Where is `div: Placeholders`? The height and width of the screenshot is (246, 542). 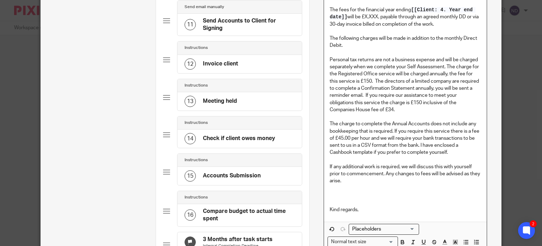
div: Placeholders is located at coordinates (384, 229).